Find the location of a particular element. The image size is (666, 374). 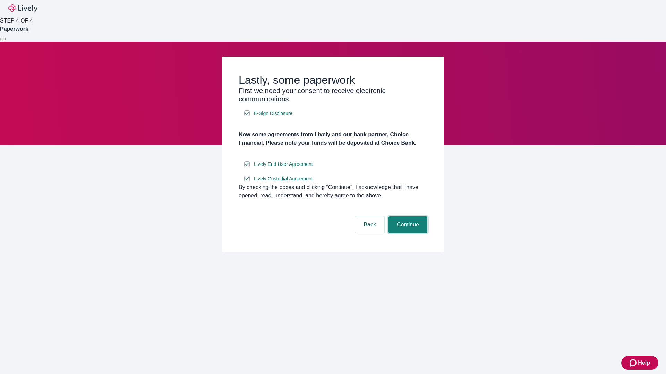

span: Help is located at coordinates (643, 363).